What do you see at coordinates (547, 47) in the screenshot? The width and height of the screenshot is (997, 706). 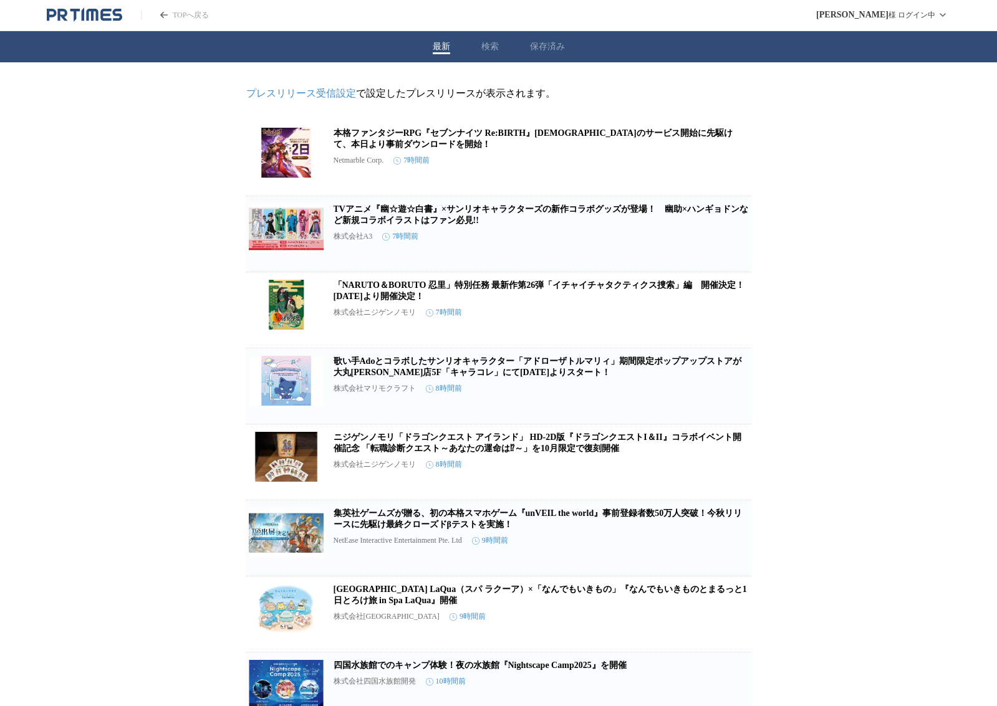 I see `button: 保存済み` at bounding box center [547, 47].